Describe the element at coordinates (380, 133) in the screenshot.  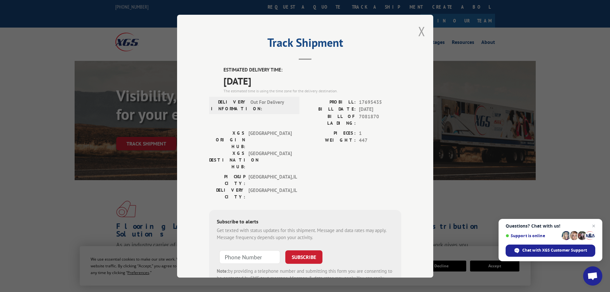
I see `span: 1` at that location.